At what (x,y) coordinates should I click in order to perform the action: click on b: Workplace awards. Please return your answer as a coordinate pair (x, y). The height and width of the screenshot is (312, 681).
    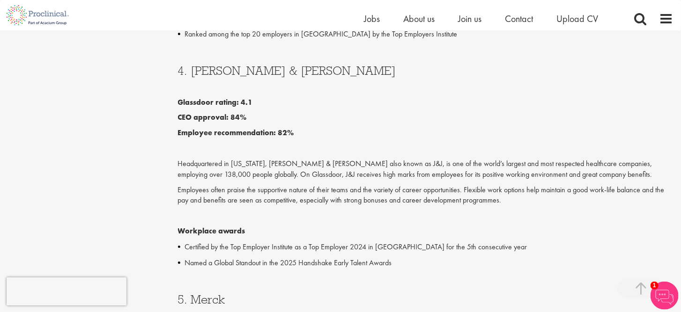
    Looking at the image, I should click on (212, 231).